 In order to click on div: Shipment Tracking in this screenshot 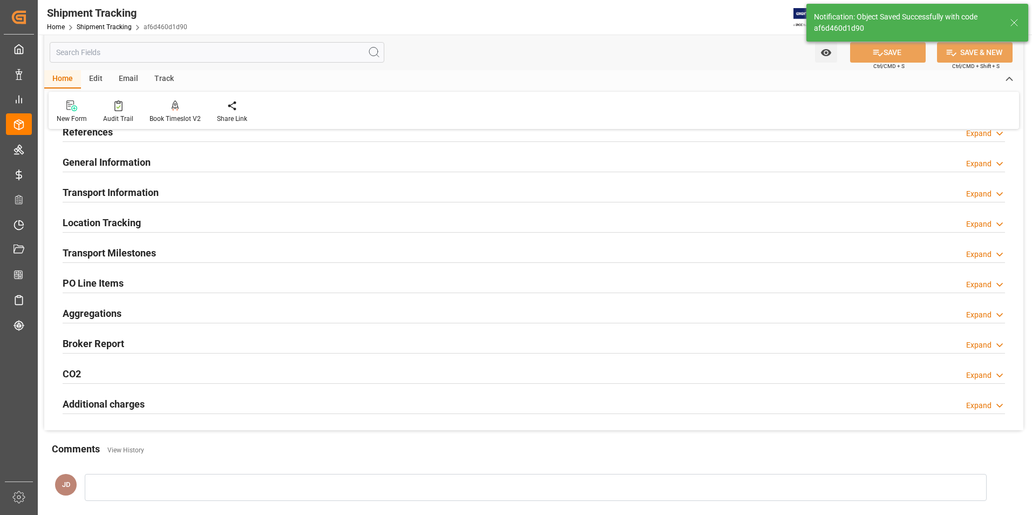, I will do `click(117, 13)`.